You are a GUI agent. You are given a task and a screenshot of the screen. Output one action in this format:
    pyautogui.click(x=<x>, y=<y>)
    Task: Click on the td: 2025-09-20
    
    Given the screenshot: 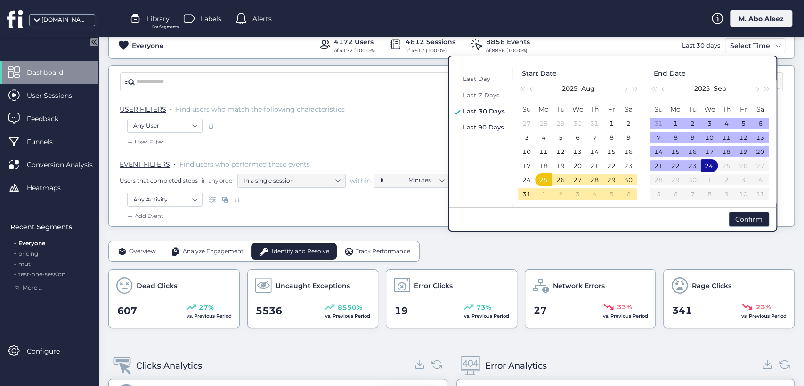 What is the action you would take?
    pyautogui.click(x=760, y=152)
    